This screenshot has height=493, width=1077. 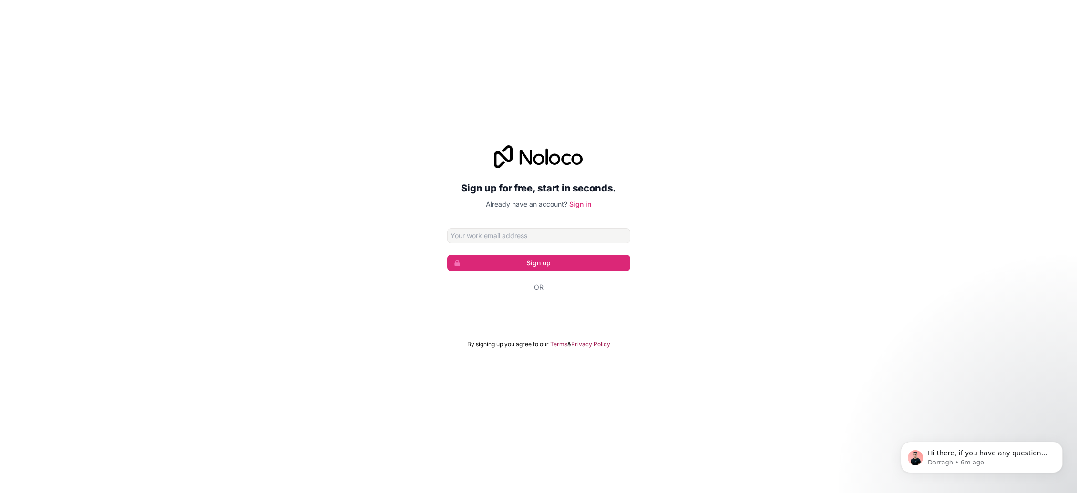 What do you see at coordinates (559, 345) in the screenshot?
I see `a: Terms` at bounding box center [559, 345].